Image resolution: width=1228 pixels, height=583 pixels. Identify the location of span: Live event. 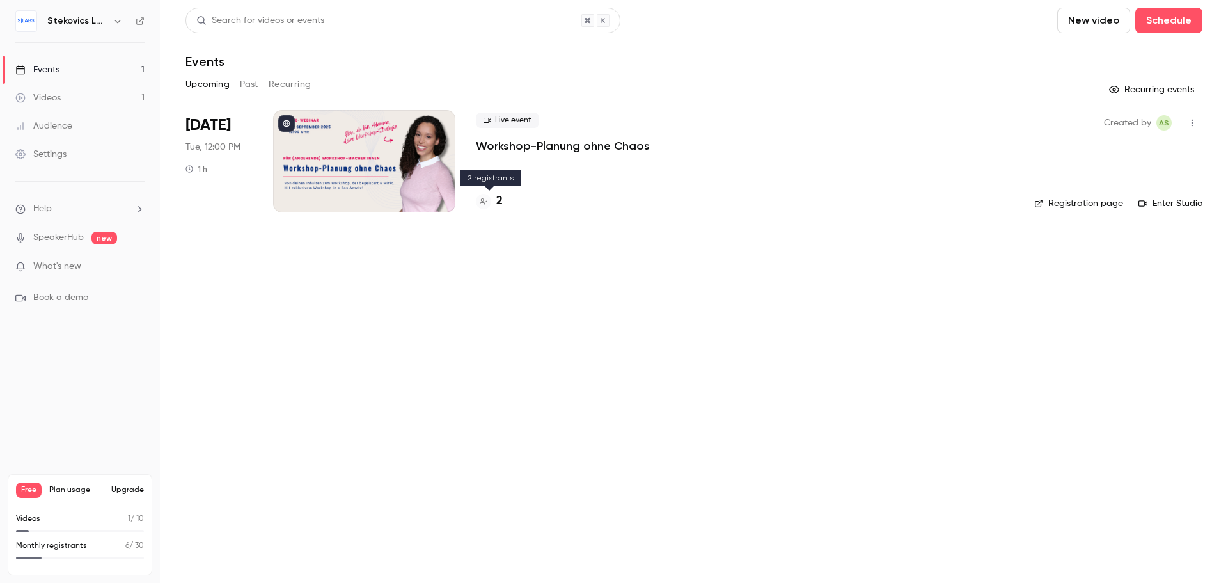
(507, 120).